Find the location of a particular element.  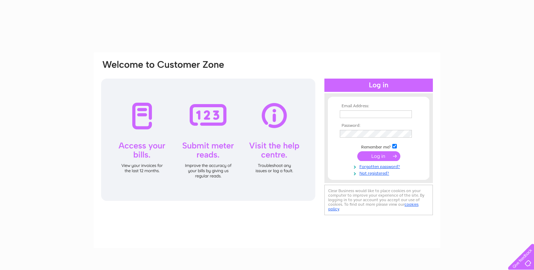

div: Clear Business would like to place cookies on your computer to improve your experience of the sit... is located at coordinates (378, 200).